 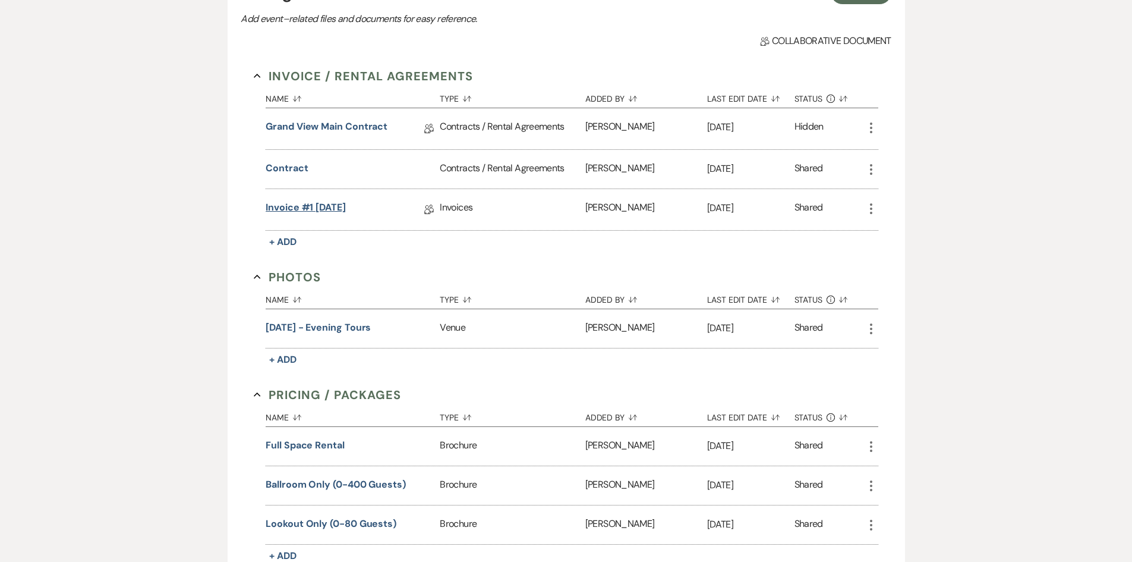 What do you see at coordinates (326, 128) in the screenshot?
I see `a: Grand View Main Contract` at bounding box center [326, 128].